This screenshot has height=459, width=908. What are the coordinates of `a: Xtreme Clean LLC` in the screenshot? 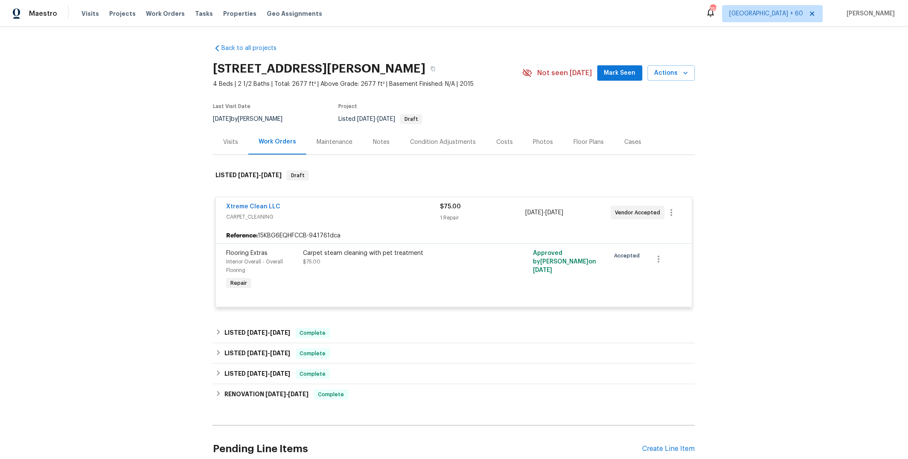 It's located at (253, 206).